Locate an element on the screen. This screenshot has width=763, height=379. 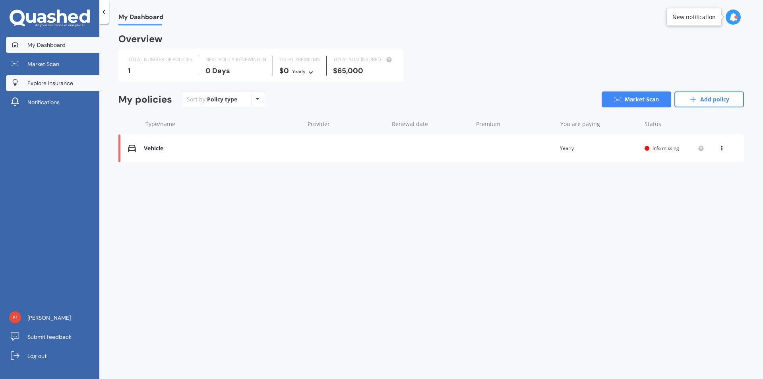
a: Submit feedback is located at coordinates (52, 336).